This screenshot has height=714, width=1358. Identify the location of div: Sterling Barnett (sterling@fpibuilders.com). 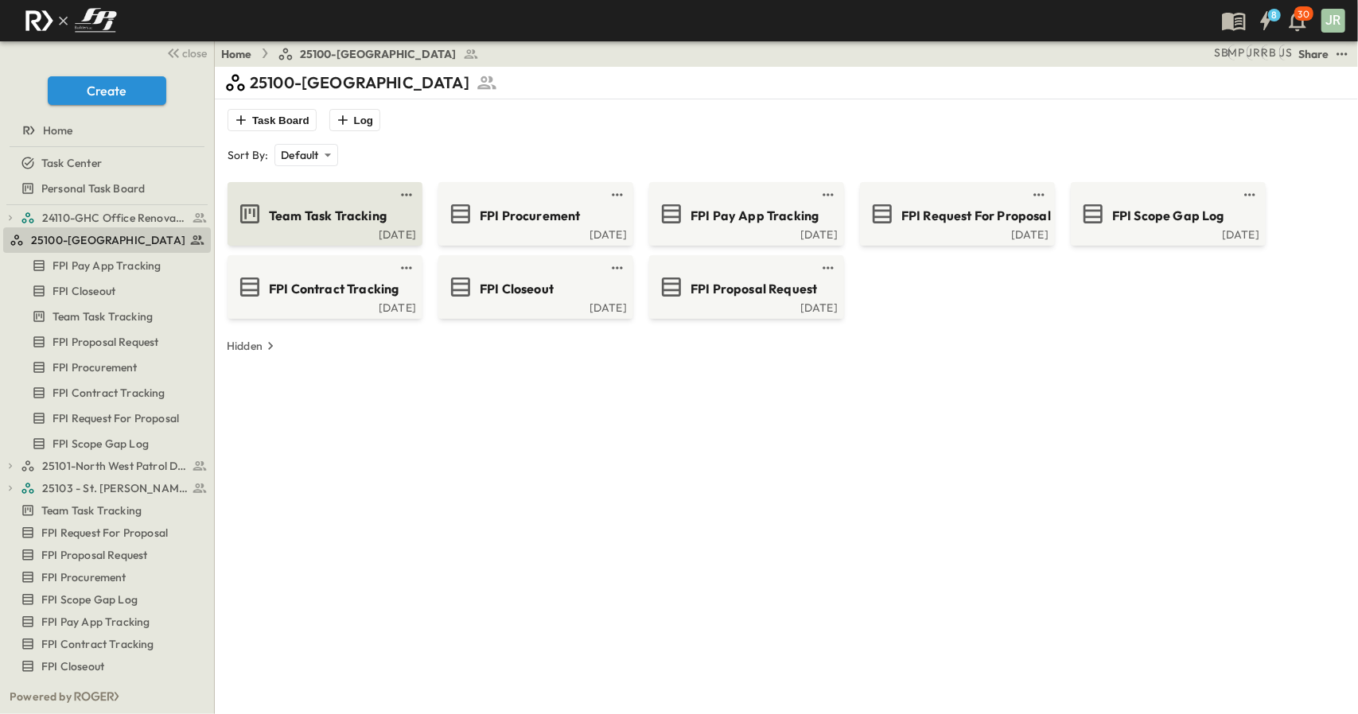
(1221, 53).